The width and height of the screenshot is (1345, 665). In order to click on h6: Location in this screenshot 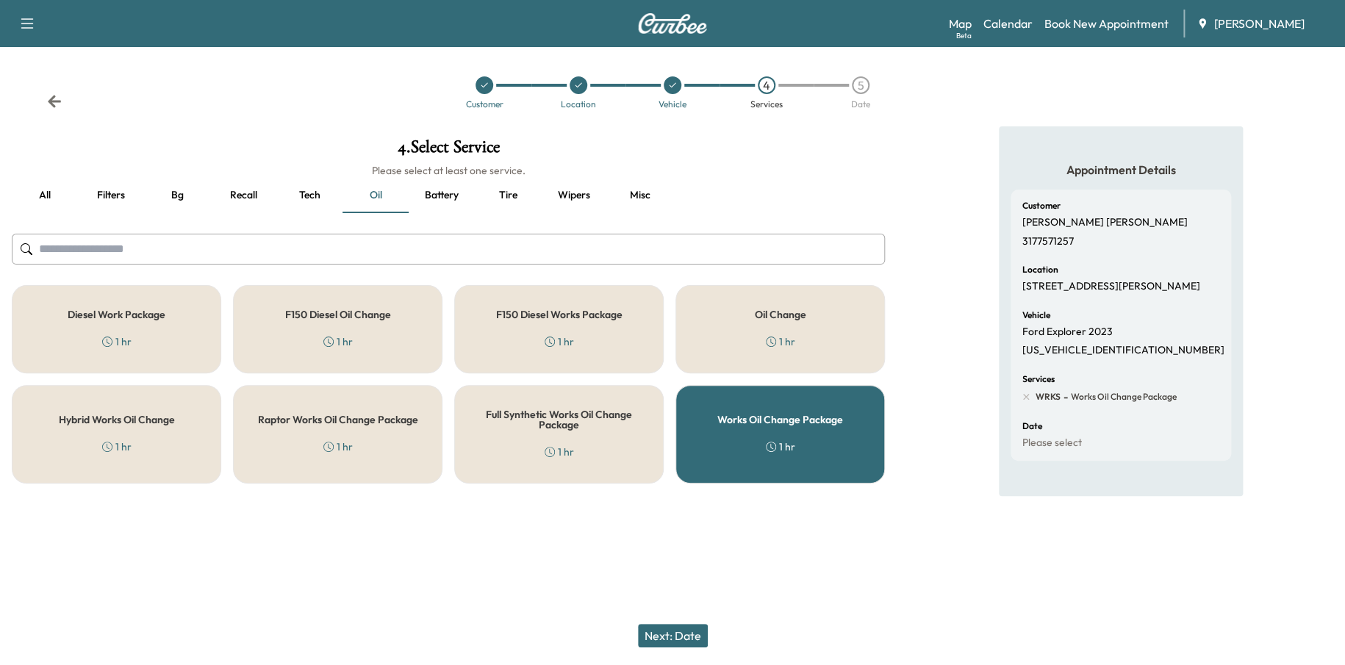, I will do `click(1040, 270)`.